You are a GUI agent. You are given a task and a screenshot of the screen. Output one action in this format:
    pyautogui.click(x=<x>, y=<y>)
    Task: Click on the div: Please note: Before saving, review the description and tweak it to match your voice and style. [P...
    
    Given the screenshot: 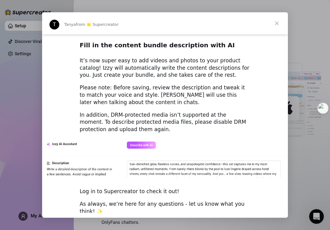 What is the action you would take?
    pyautogui.click(x=165, y=95)
    